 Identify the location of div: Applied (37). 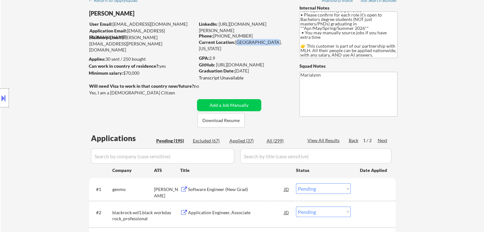
(245, 141).